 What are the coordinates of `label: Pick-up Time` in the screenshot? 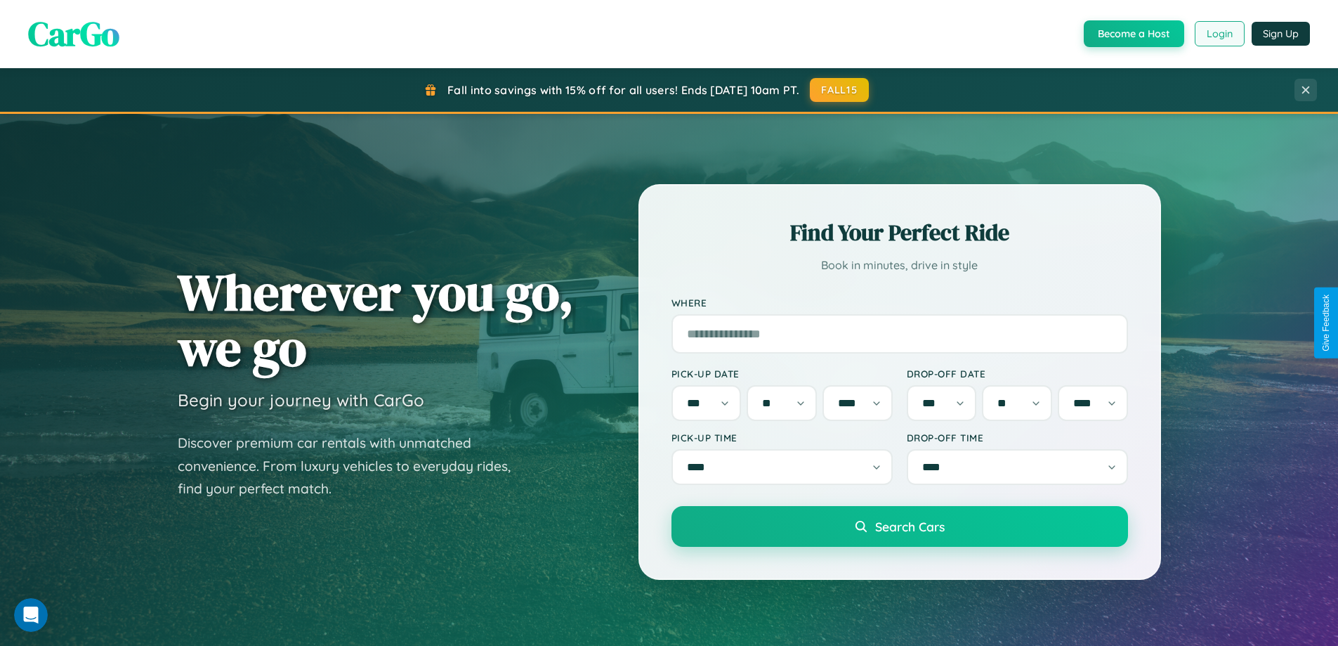 It's located at (782, 437).